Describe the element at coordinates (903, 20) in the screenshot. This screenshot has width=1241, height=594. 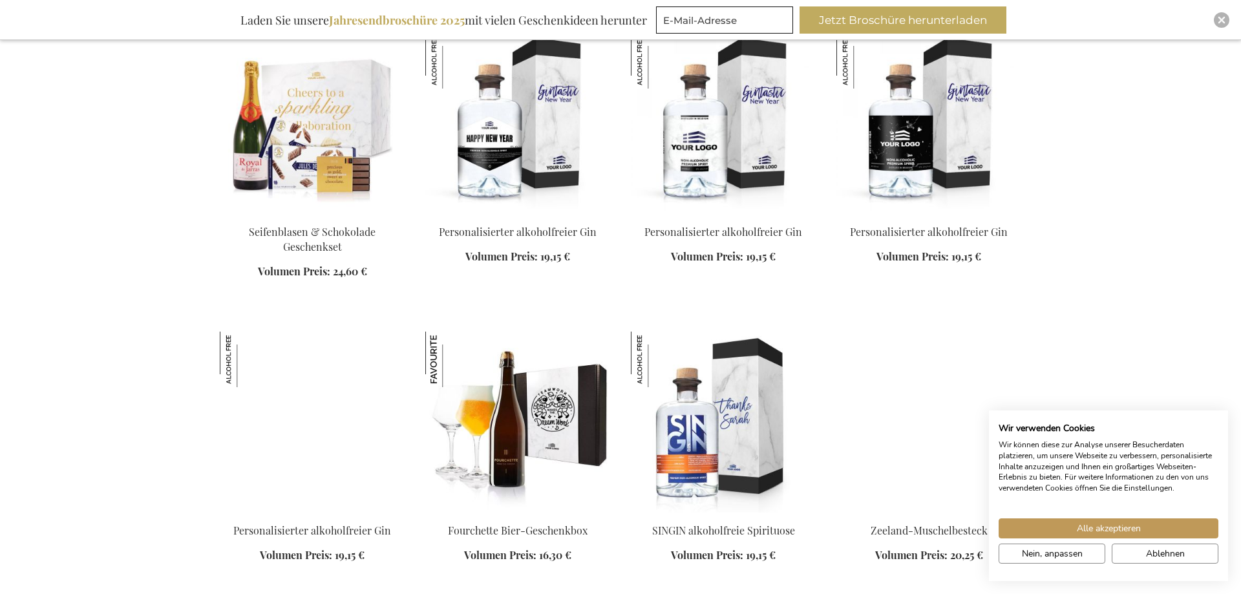
I see `button: Jetzt Broschüre herunterladen` at that location.